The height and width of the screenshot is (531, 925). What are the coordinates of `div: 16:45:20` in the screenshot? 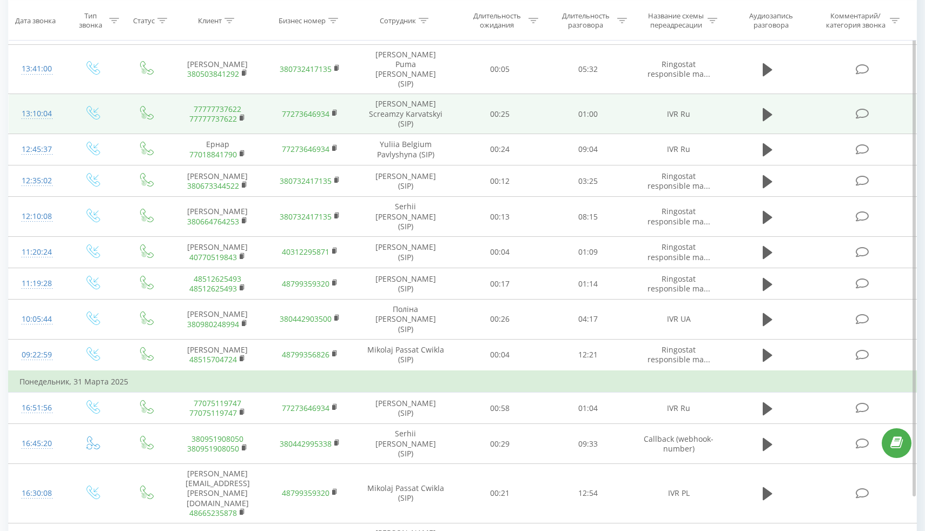 It's located at (37, 443).